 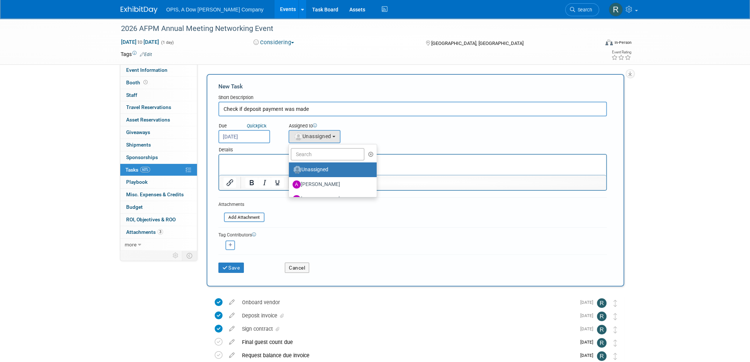 What do you see at coordinates (145, 232) in the screenshot?
I see `span: Attachments` at bounding box center [145, 232].